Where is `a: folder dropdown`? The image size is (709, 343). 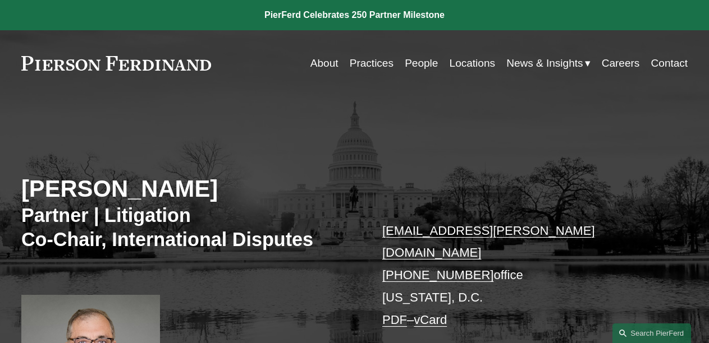 a: folder dropdown is located at coordinates (548, 63).